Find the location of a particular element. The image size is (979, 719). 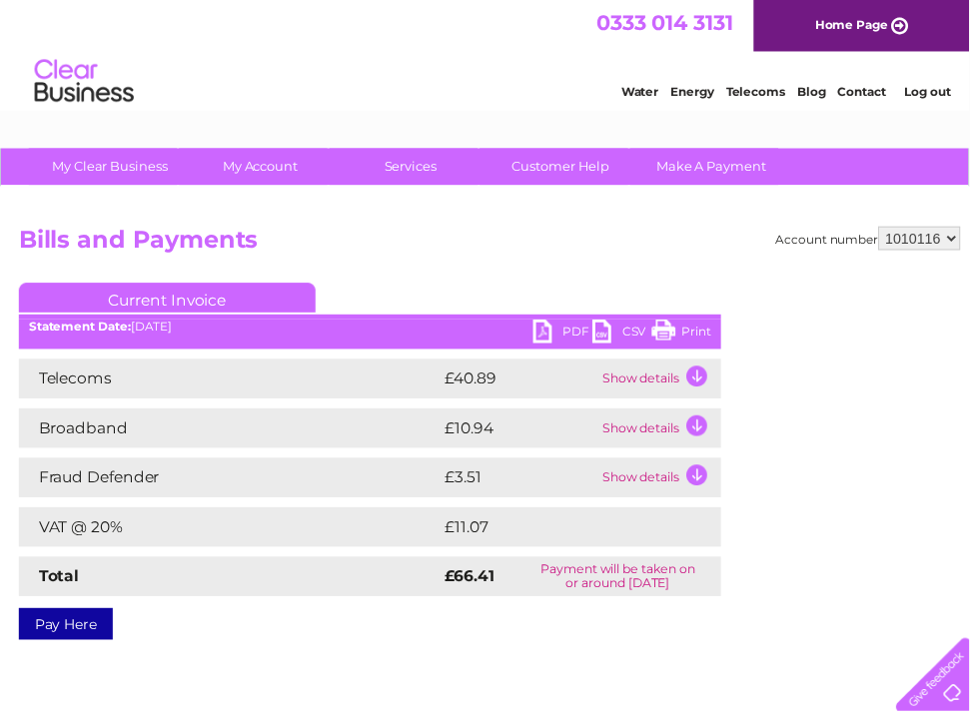

a: Print is located at coordinates (688, 337).